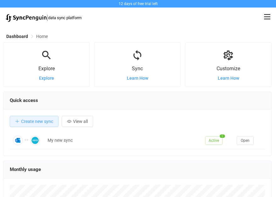  I want to click on span: View all, so click(80, 122).